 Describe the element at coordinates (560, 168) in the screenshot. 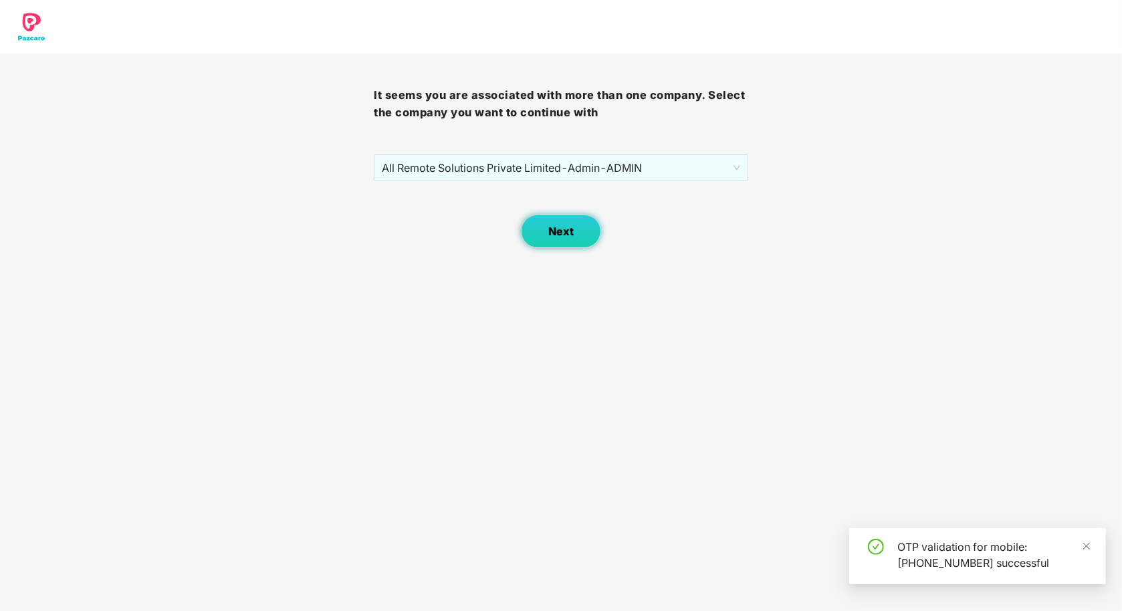

I see `span: All Remote Solutions Private Limited - Admin - ADMIN` at that location.